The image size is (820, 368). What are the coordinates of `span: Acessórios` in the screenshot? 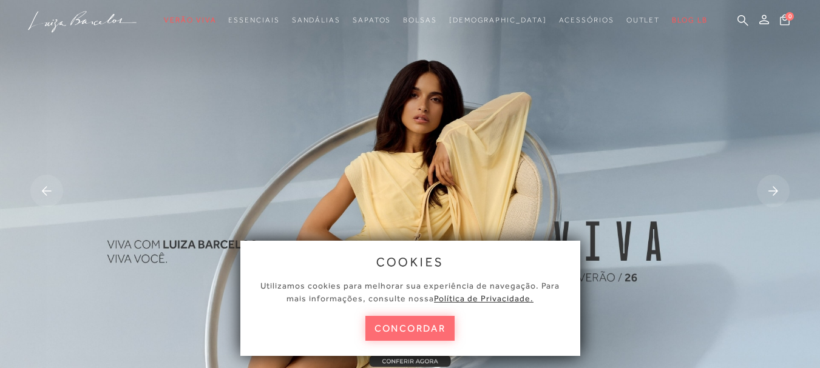 It's located at (586, 20).